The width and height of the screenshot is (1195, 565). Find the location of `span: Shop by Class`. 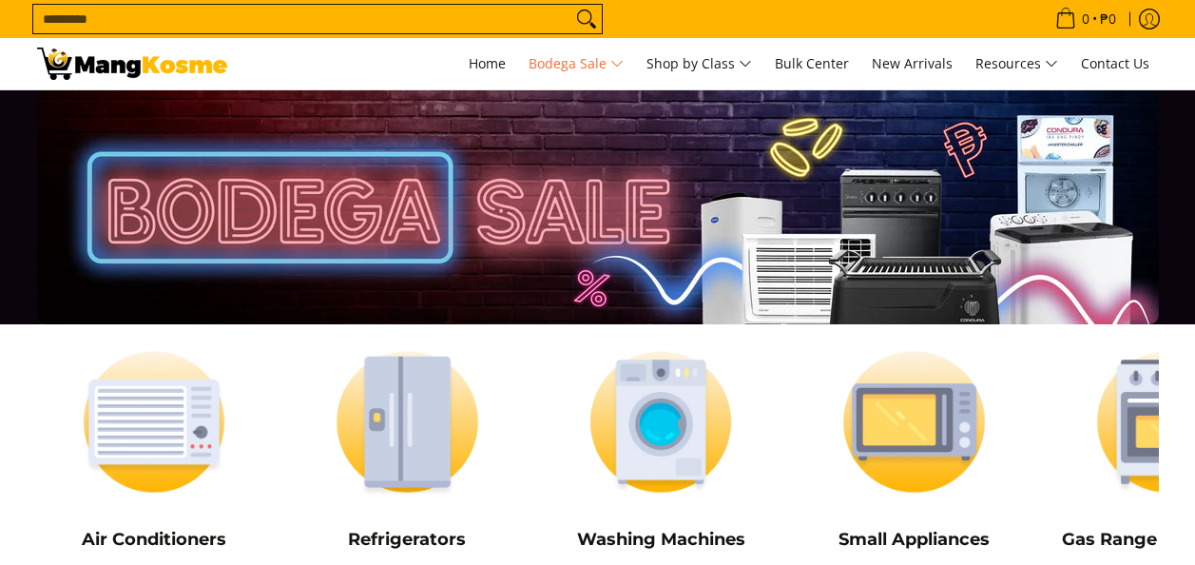

span: Shop by Class is located at coordinates (699, 64).